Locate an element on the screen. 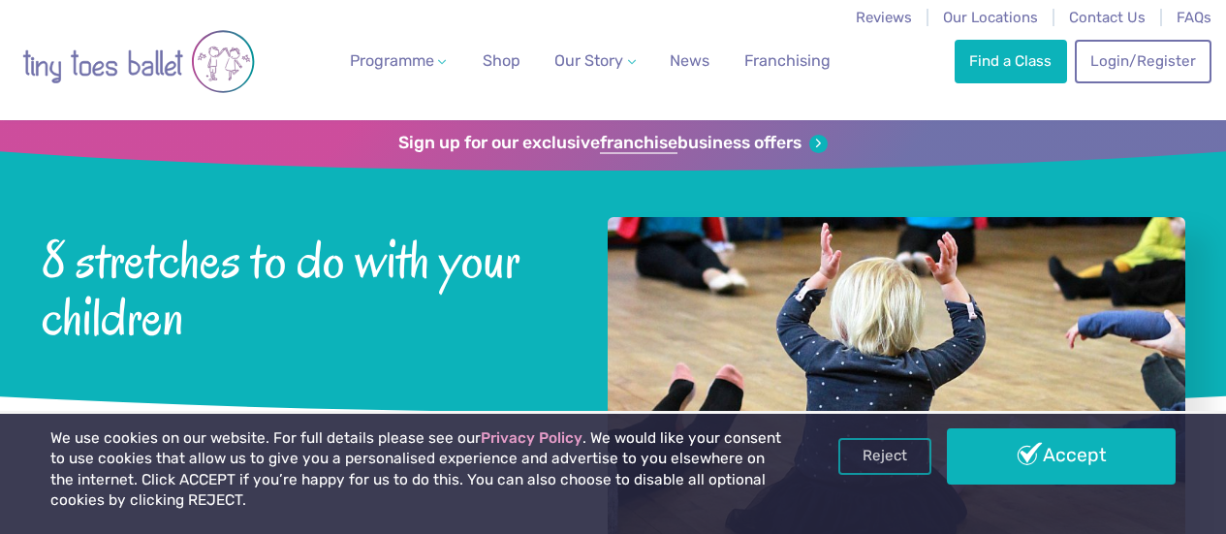  span: Franchising is located at coordinates (787, 60).